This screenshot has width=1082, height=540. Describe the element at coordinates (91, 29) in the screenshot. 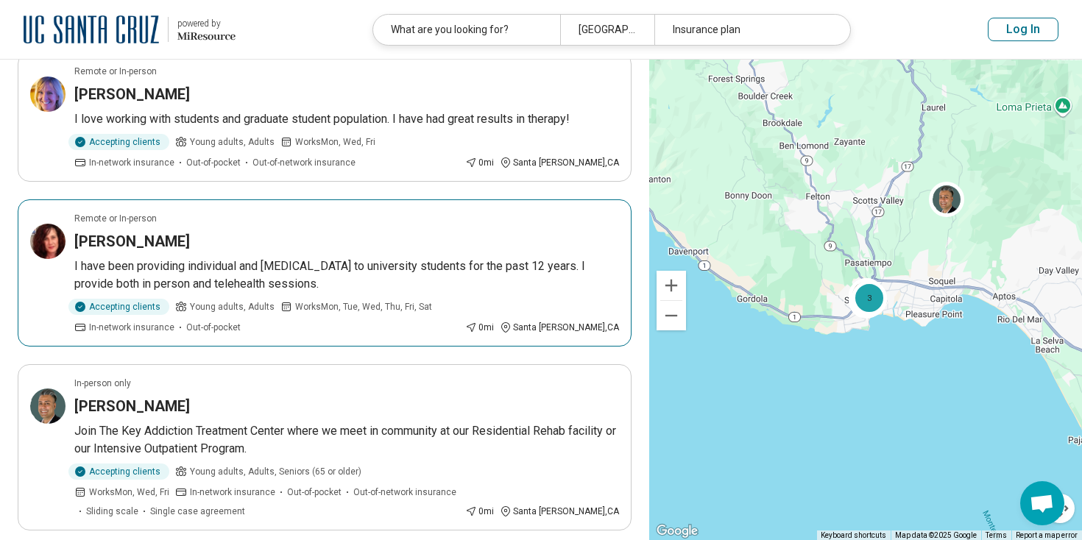

I see `img: University of California at Santa Cruz` at that location.